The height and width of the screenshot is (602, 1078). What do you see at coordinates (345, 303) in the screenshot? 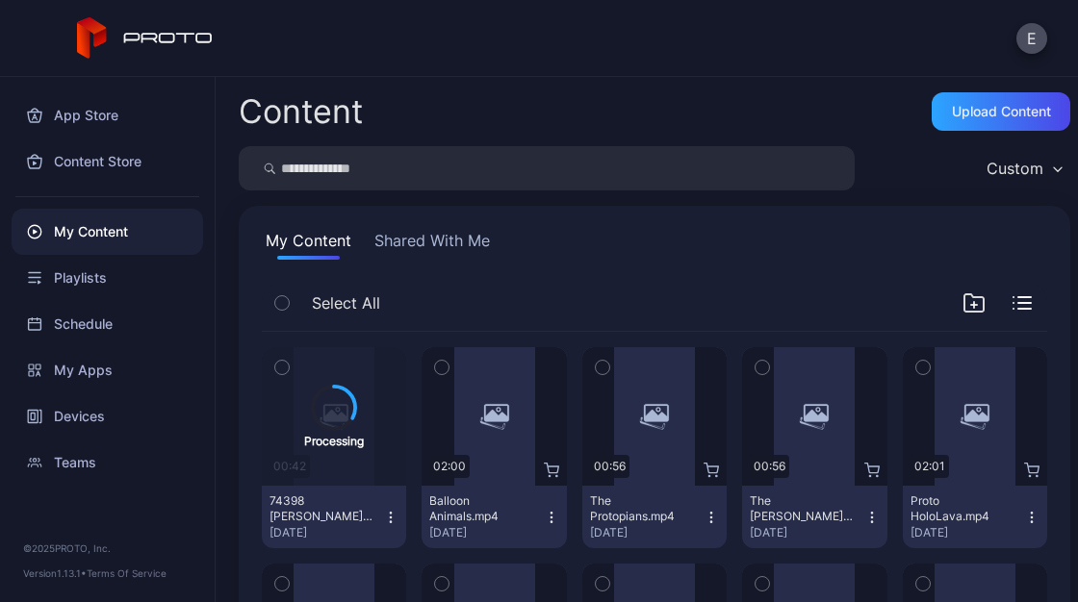
I see `span: Select All` at bounding box center [345, 303].